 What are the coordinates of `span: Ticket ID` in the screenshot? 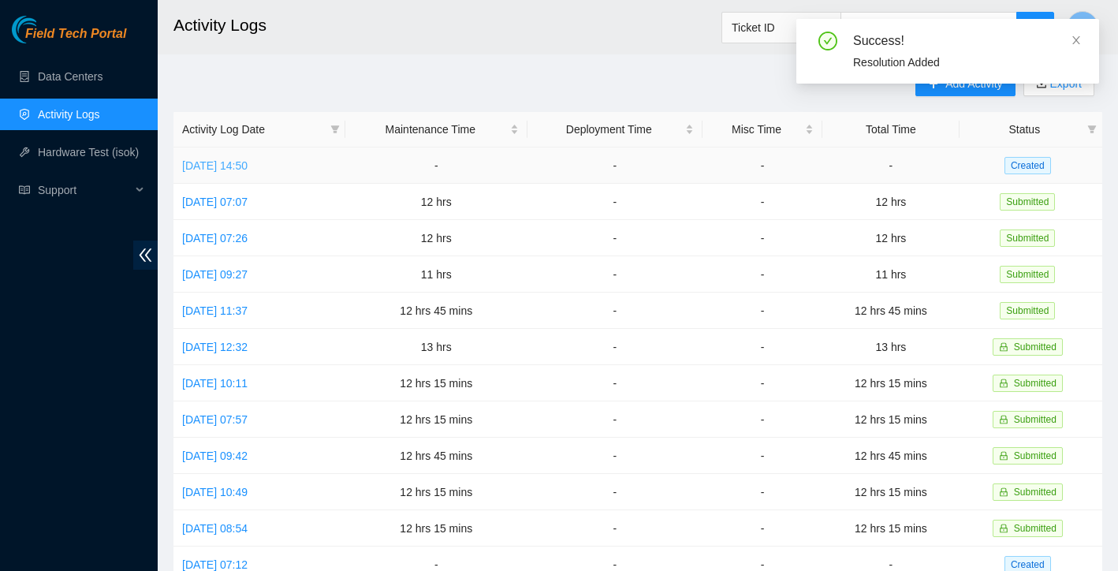 It's located at (781, 28).